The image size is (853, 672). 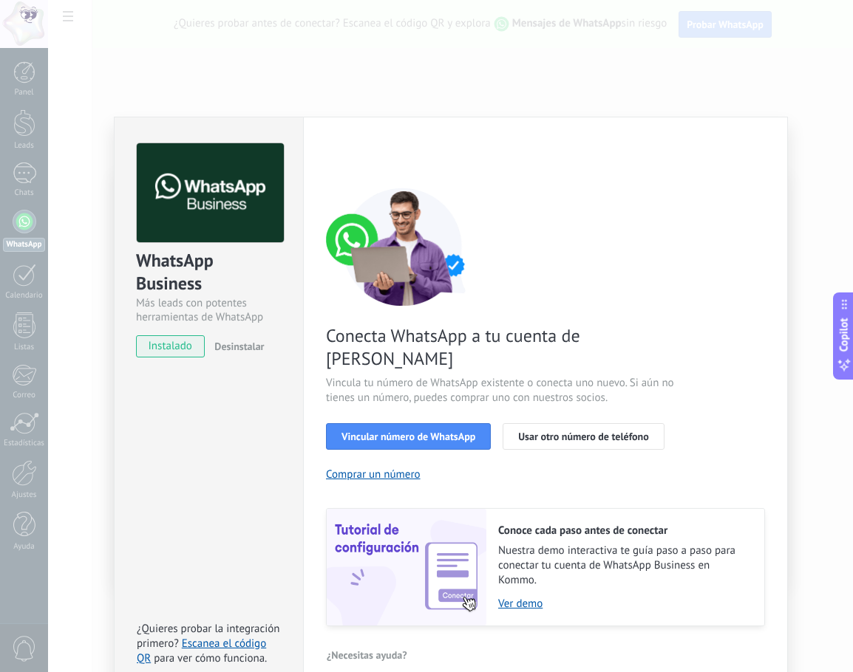 What do you see at coordinates (408, 437) in the screenshot?
I see `button: Vincular número de WhatsApp` at bounding box center [408, 437].